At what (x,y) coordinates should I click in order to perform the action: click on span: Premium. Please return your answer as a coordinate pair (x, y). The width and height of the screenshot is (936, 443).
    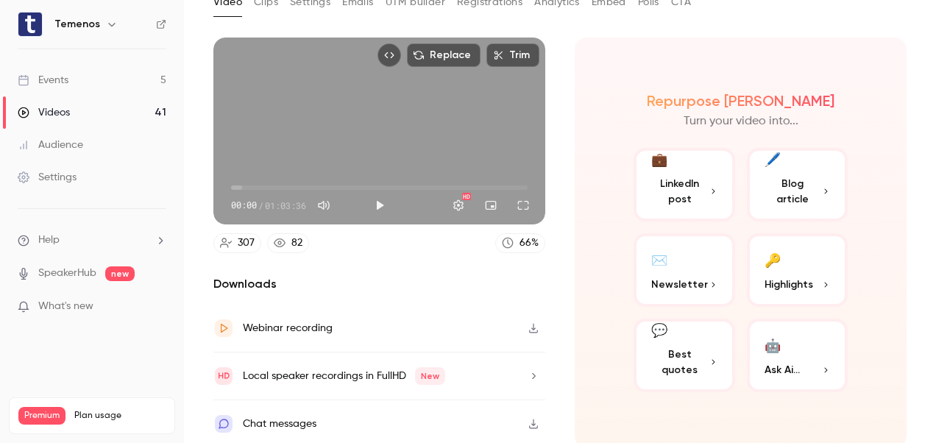
    Looking at the image, I should click on (42, 416).